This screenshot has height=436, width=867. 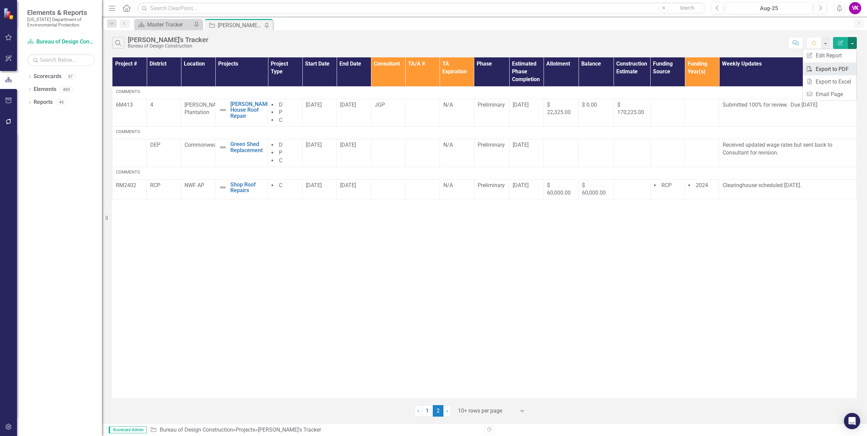 I want to click on span: $ 60,000.00, so click(x=559, y=189).